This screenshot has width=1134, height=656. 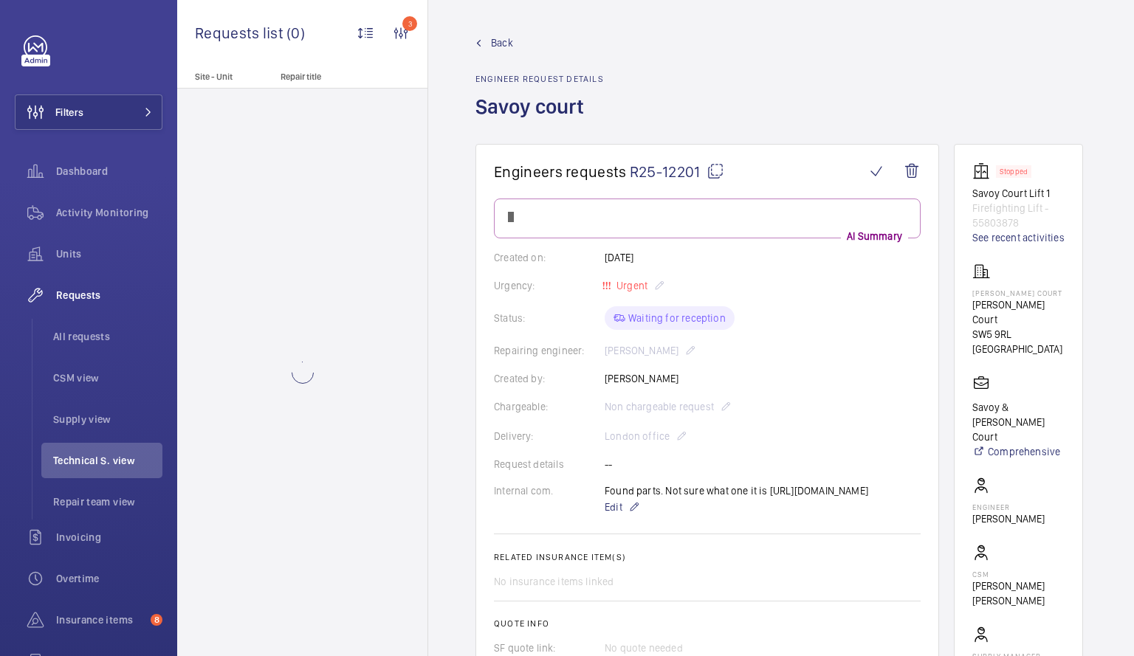 I want to click on span: Repair team view, so click(x=108, y=502).